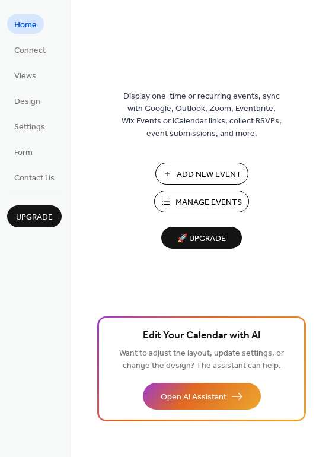 The height and width of the screenshot is (457, 332). I want to click on a: Home, so click(26, 24).